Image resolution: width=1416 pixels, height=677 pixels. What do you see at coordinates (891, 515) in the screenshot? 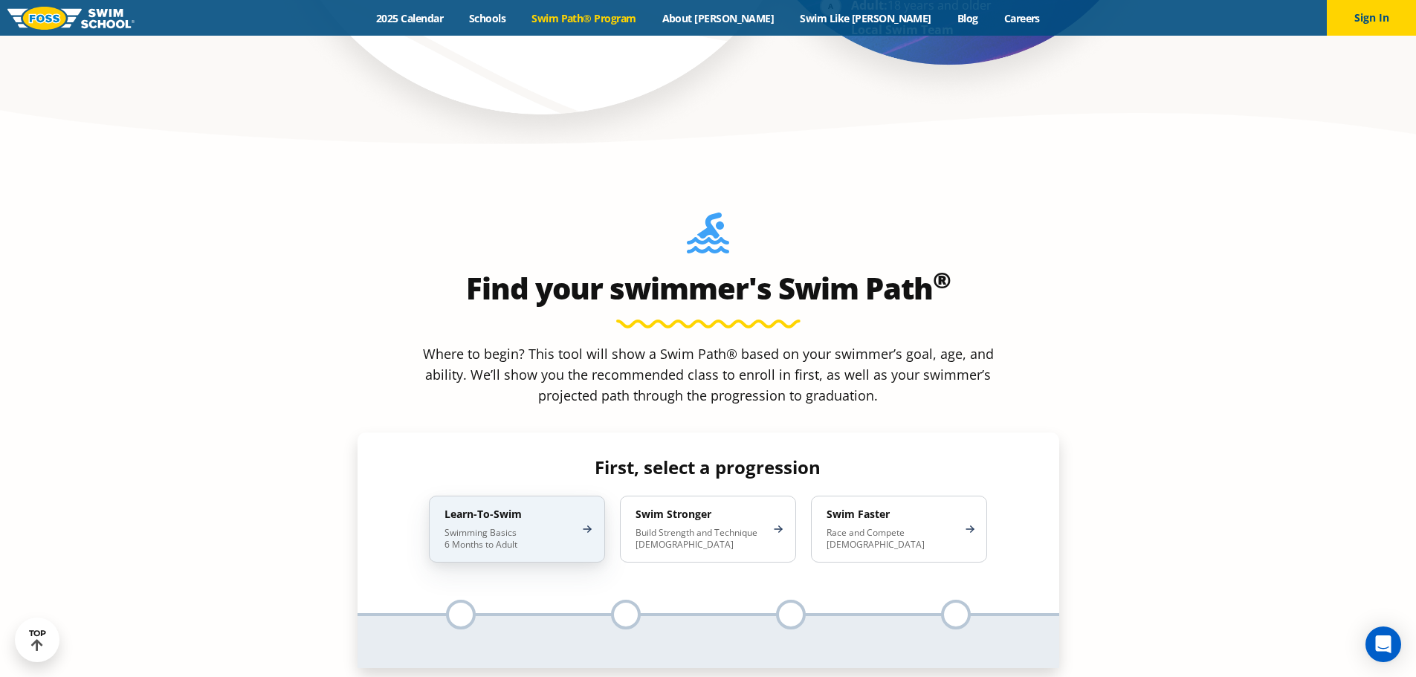
I see `h4: Swim Faster` at bounding box center [891, 515].